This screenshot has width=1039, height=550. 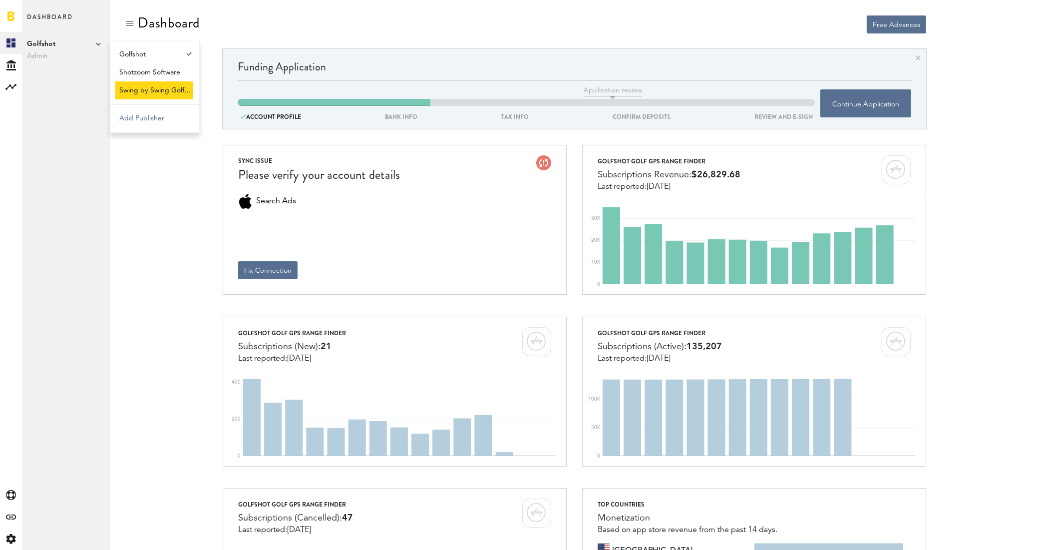 I want to click on div: ACCOUNT PROFILE, so click(x=271, y=117).